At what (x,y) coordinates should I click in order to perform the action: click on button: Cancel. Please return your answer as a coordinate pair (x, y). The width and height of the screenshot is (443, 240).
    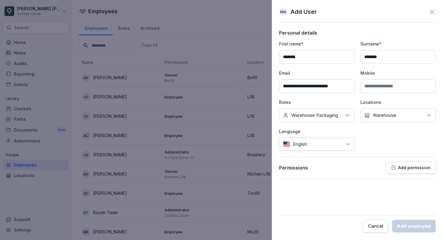
    Looking at the image, I should click on (375, 226).